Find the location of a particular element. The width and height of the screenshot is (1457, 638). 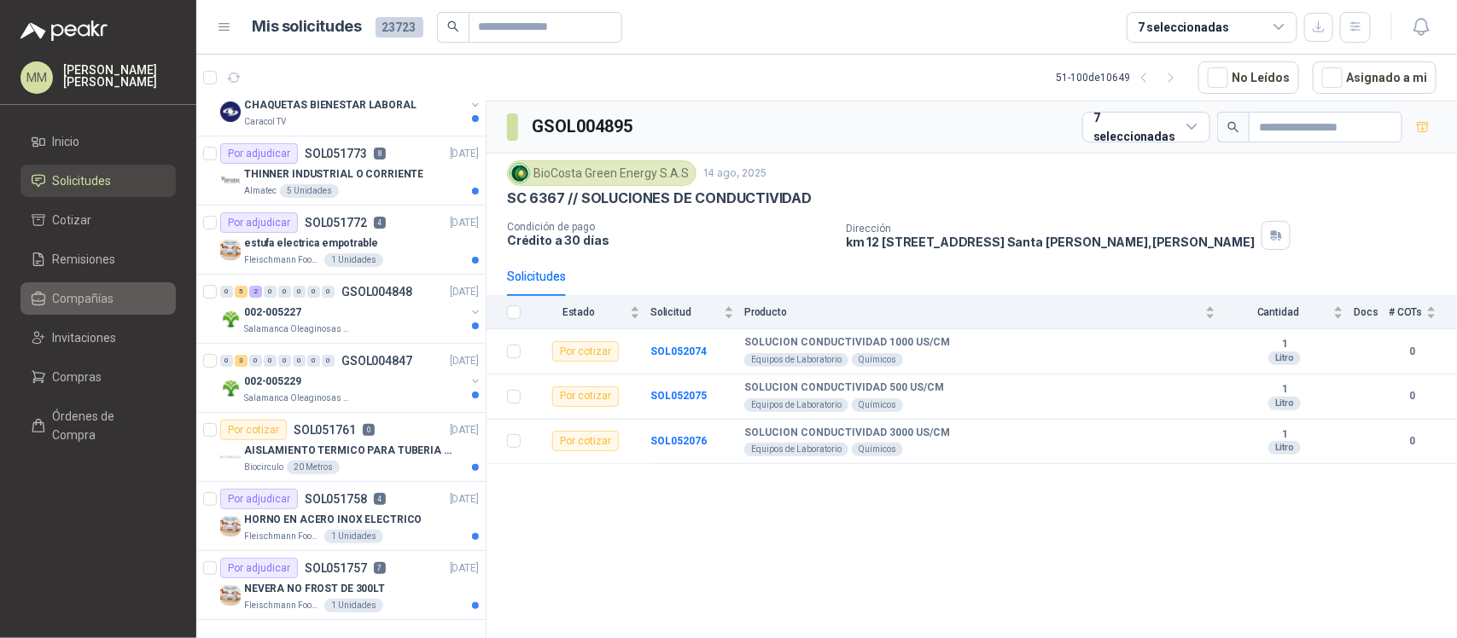

p: GSOL004848 is located at coordinates (376, 292).